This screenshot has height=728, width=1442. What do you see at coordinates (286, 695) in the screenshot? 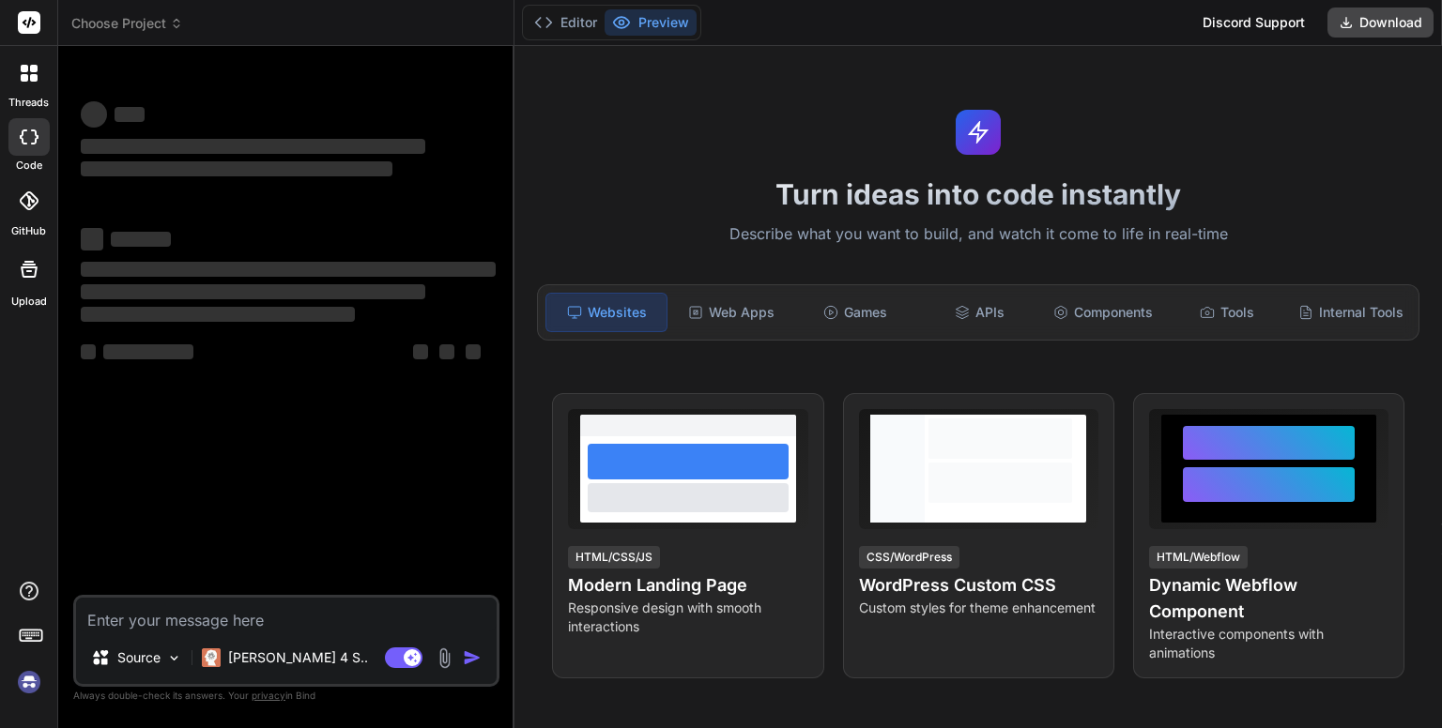
I see `p: Always double-check its answers. Your in Bind` at bounding box center [286, 695].